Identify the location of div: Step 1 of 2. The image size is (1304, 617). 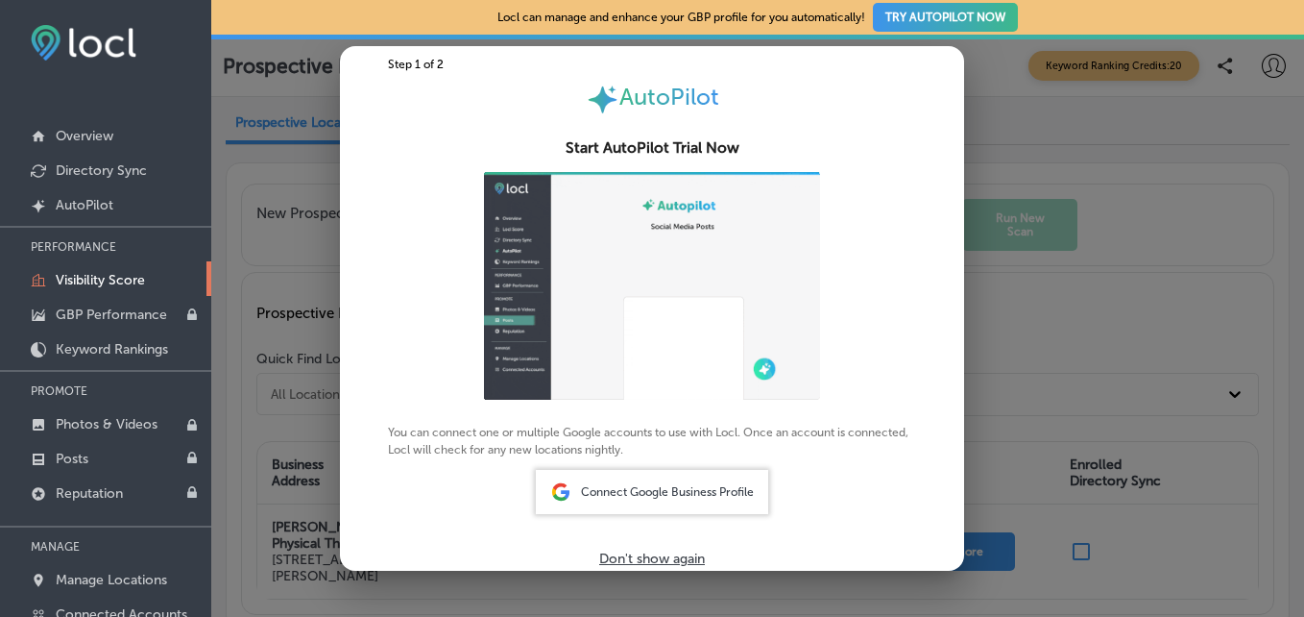
(652, 64).